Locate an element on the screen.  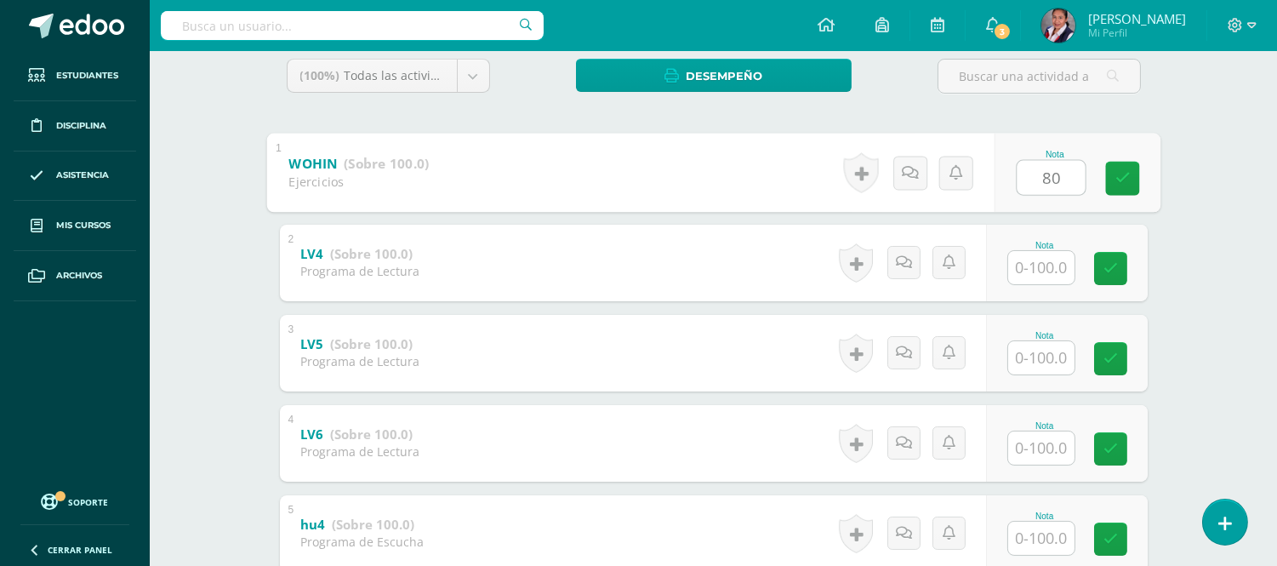
a: (100%)Todas las actividades de esta unidad is located at coordinates (388, 76).